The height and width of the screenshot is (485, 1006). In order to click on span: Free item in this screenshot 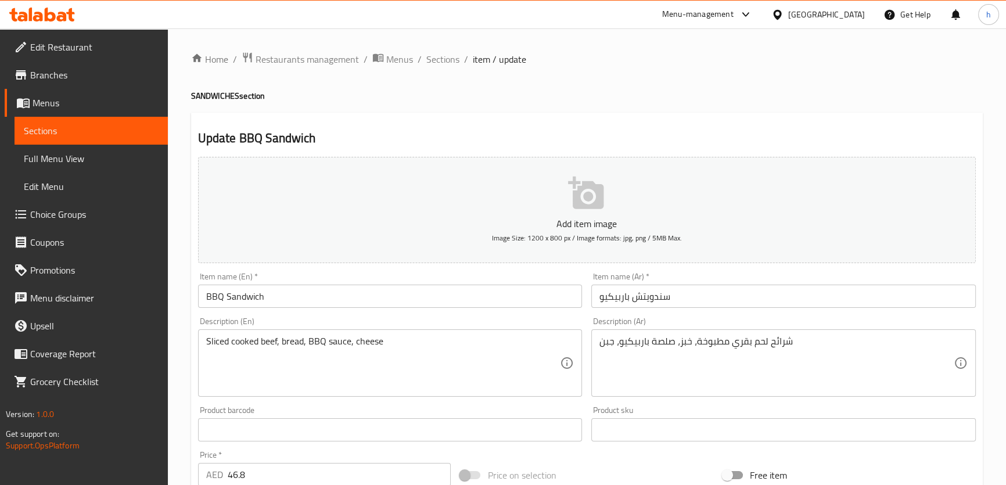, I will do `click(769, 475)`.